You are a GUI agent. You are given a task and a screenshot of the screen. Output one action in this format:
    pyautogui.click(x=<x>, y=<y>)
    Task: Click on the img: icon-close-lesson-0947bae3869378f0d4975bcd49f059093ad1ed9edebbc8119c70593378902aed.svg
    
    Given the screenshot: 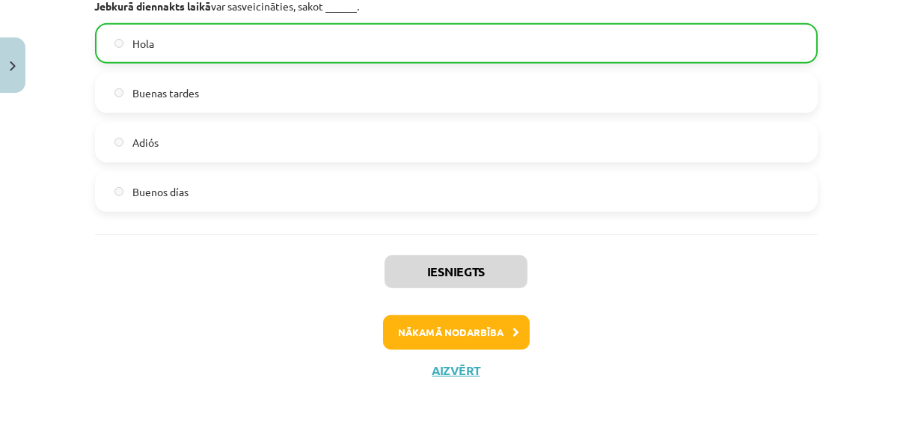 What is the action you would take?
    pyautogui.click(x=13, y=66)
    